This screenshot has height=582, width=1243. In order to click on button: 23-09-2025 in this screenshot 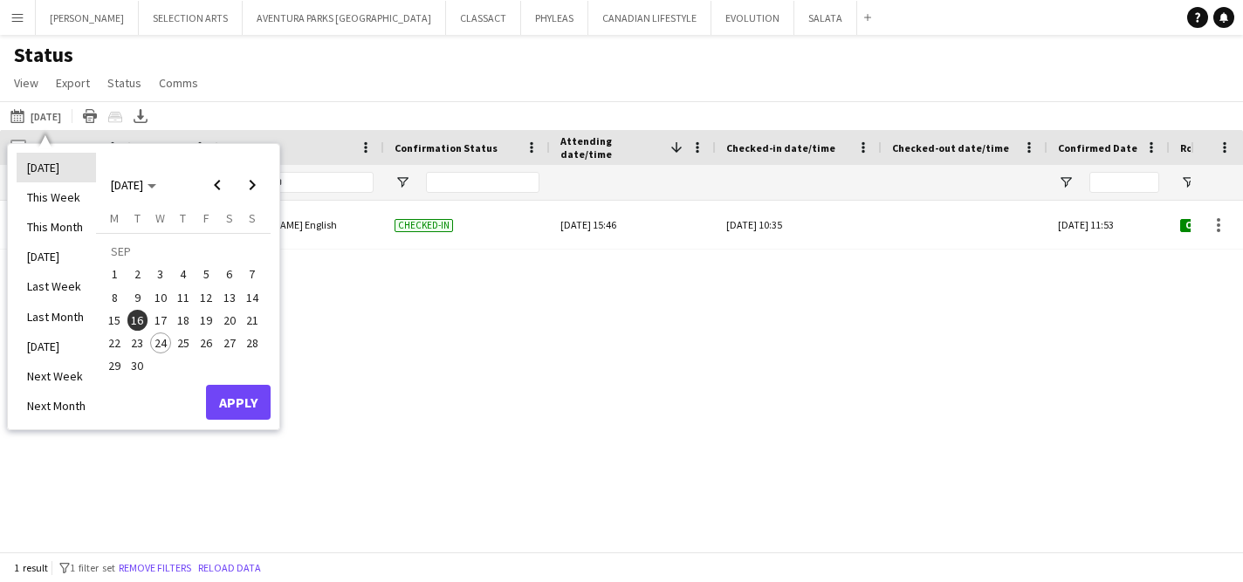, I will do `click(137, 343)`.